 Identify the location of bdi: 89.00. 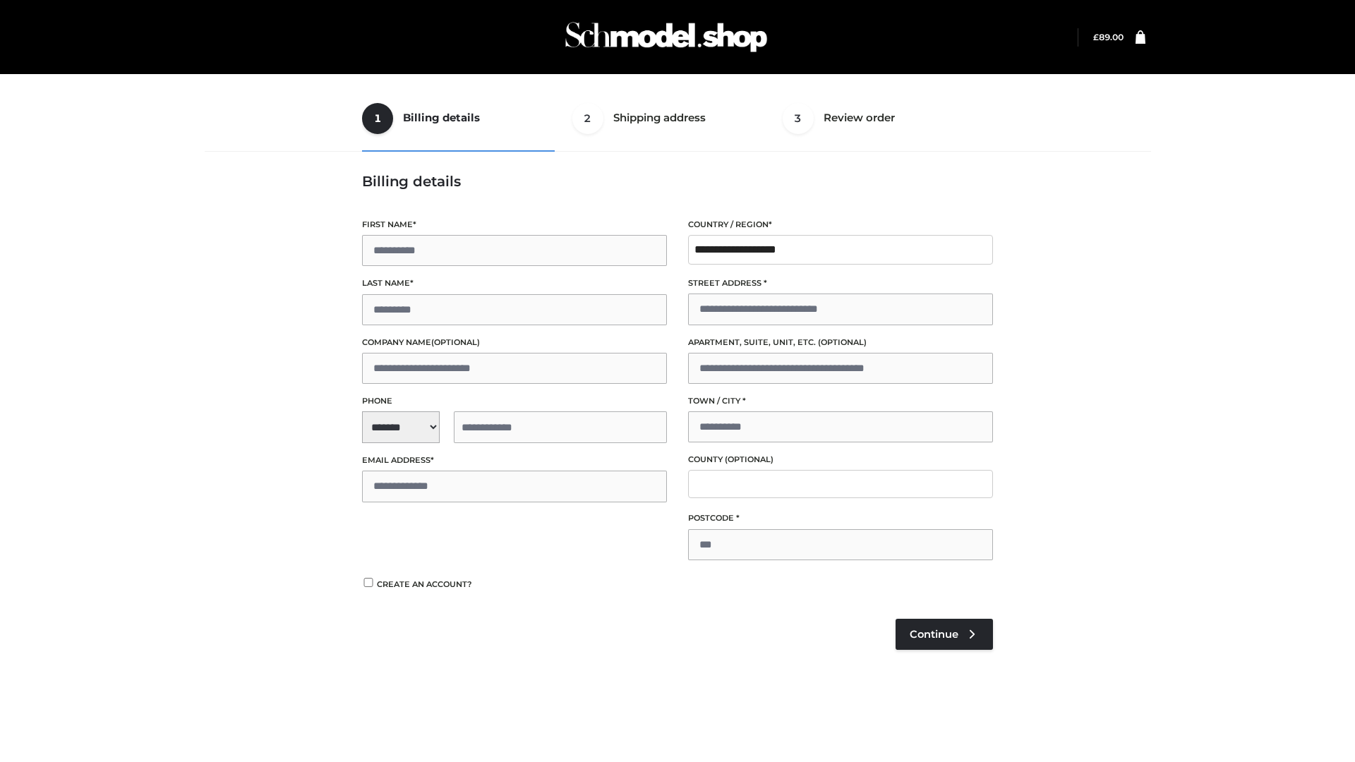
(1108, 37).